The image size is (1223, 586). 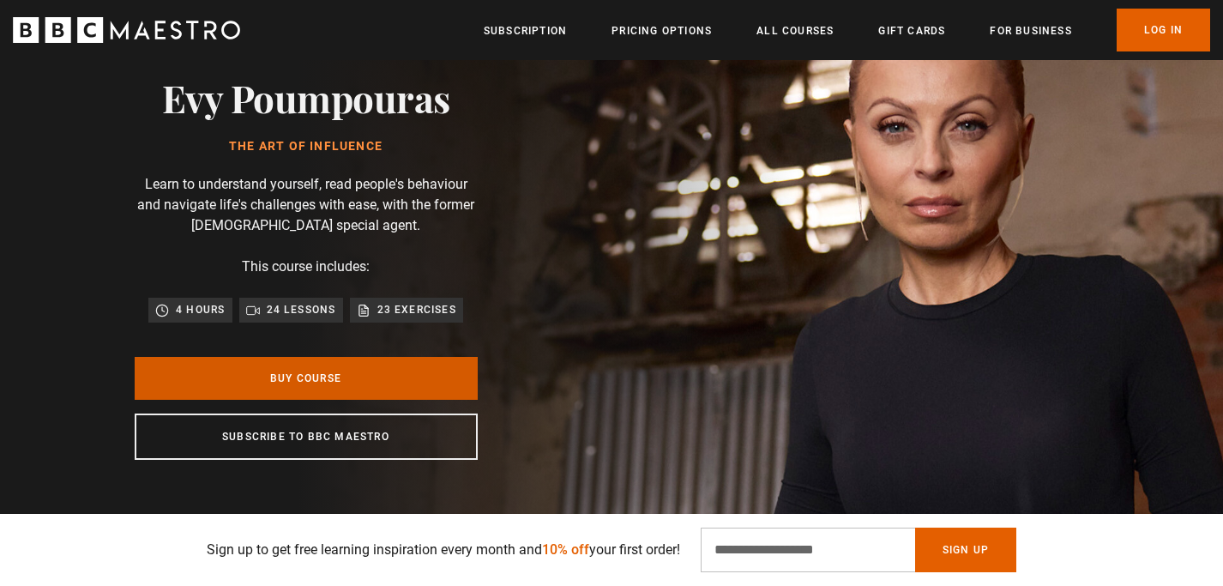 I want to click on h2: Evy Poumpouras, so click(x=306, y=97).